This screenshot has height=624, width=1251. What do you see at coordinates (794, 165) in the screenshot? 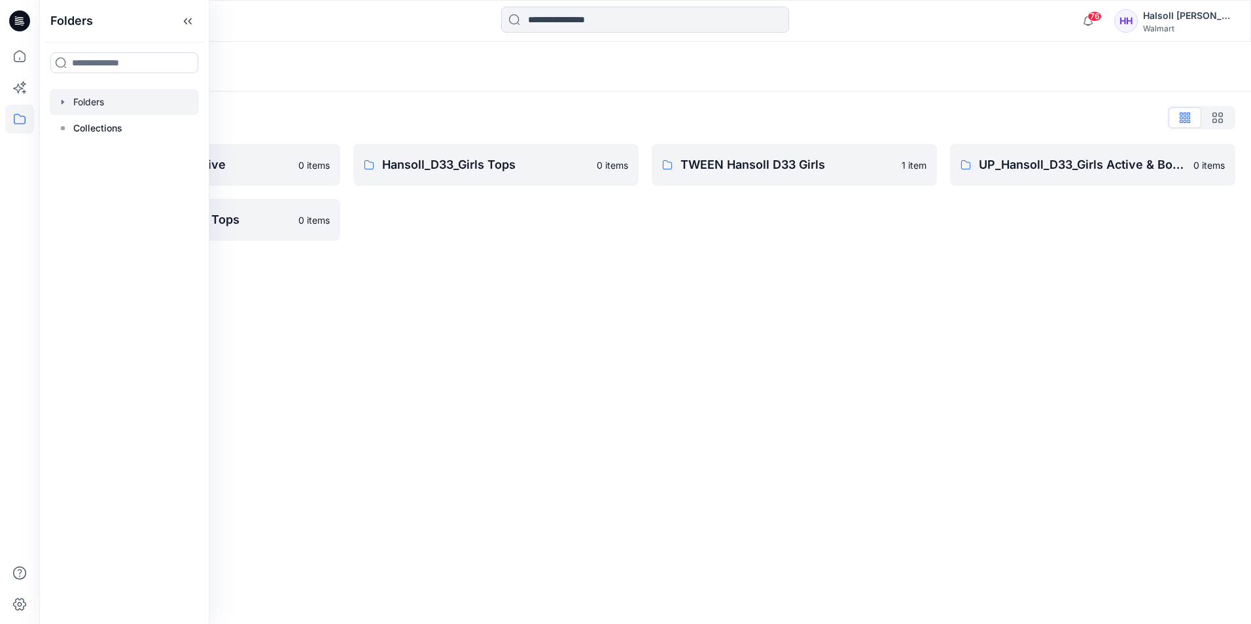
I see `a: TWEEN Hansoll D33 Girls1 item` at bounding box center [794, 165].